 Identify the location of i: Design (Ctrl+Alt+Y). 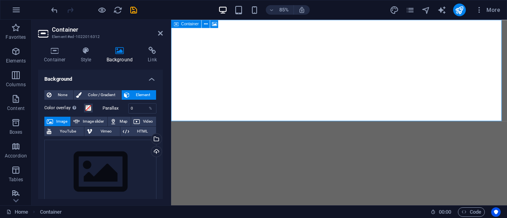
(394, 10).